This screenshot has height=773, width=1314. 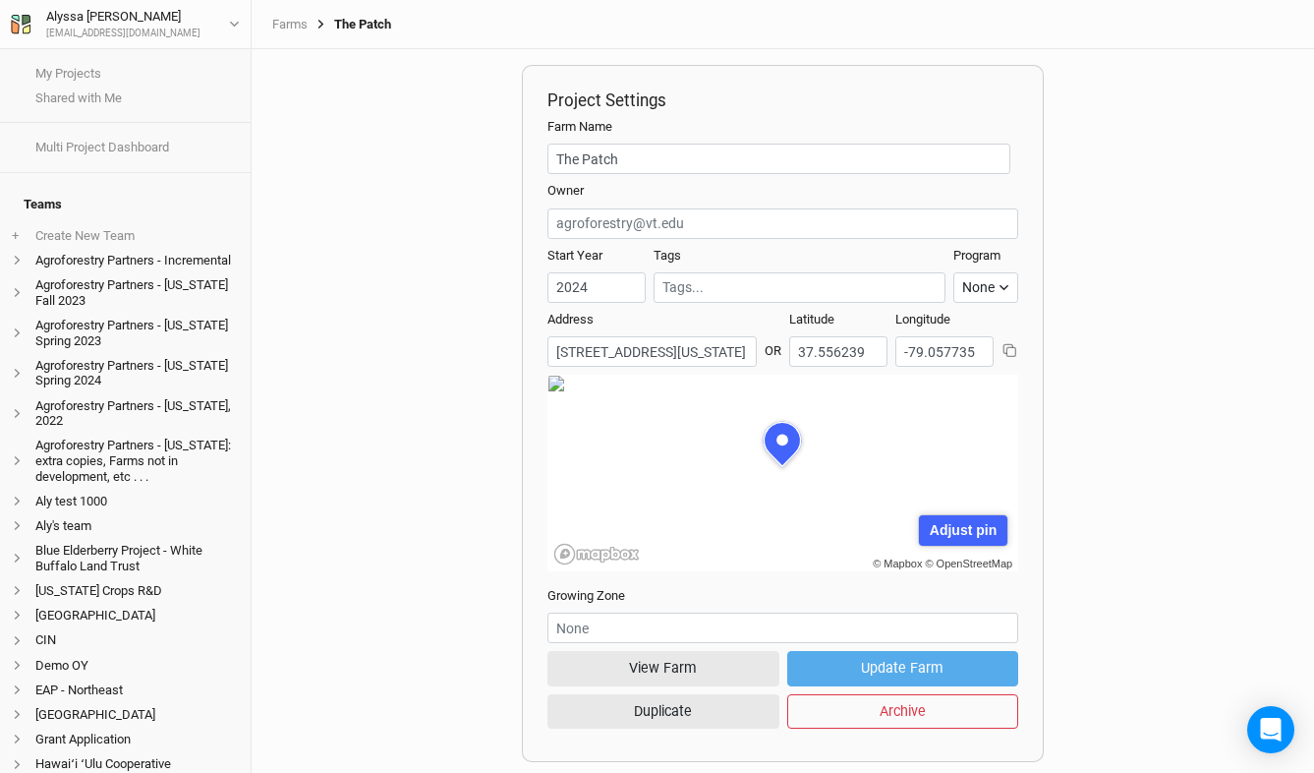 I want to click on button: View Farm, so click(x=663, y=668).